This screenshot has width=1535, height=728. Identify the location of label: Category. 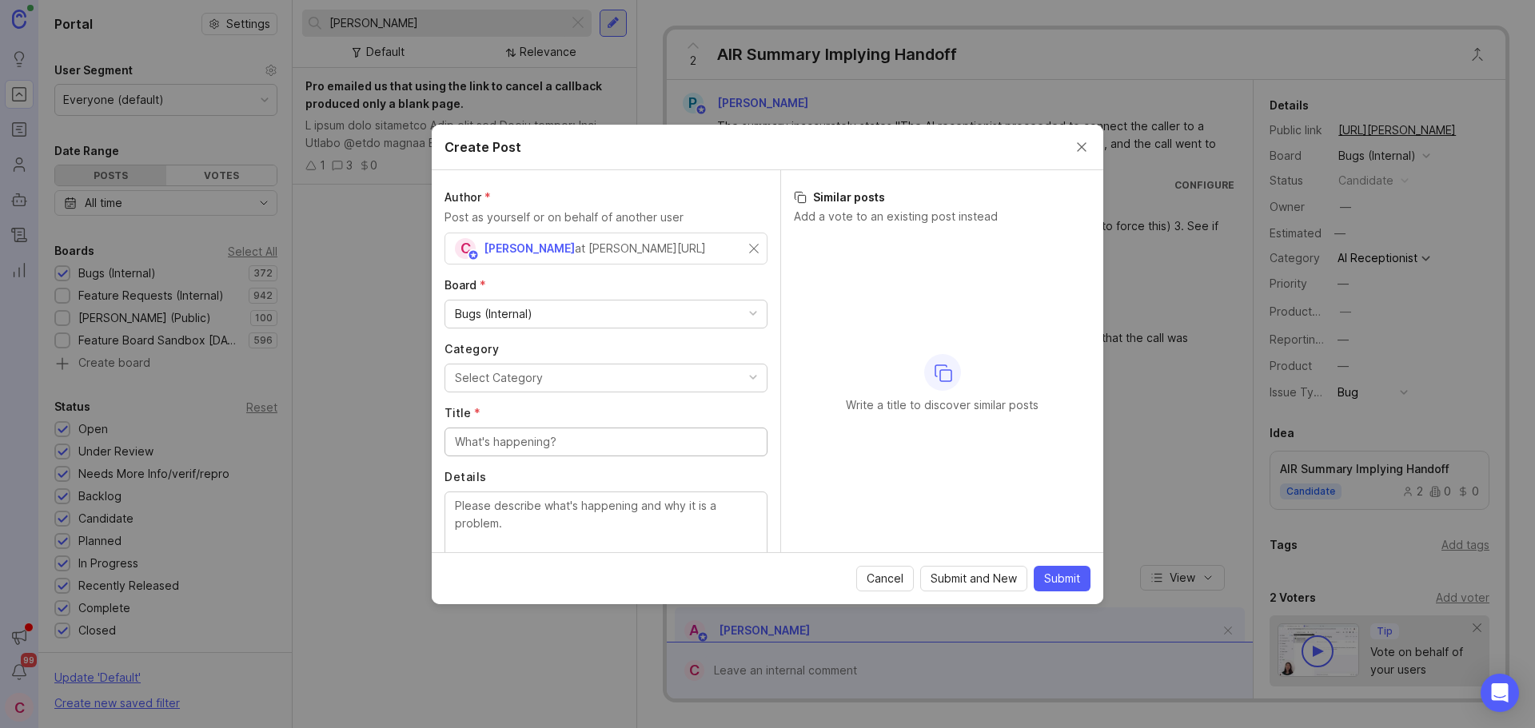
(606, 349).